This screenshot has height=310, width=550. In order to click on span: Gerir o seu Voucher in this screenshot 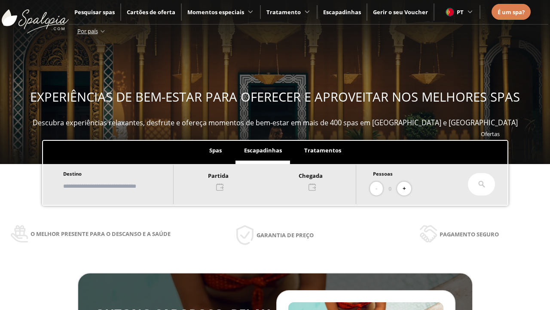, I will do `click(401, 12)`.